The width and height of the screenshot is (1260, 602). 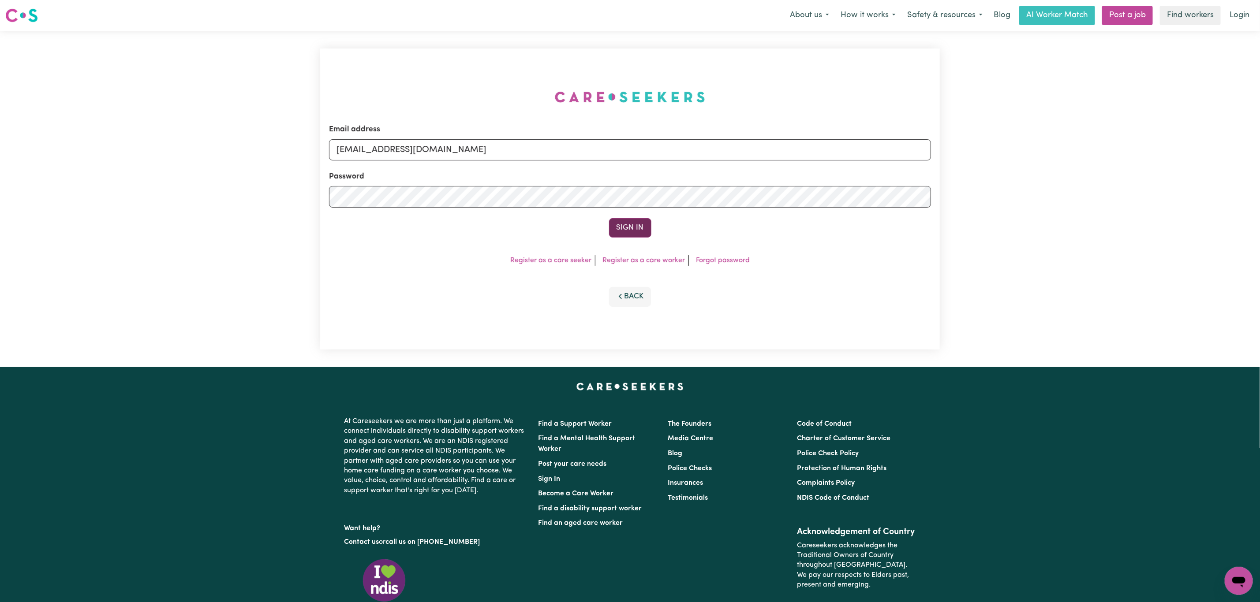 I want to click on label: Email address, so click(x=354, y=130).